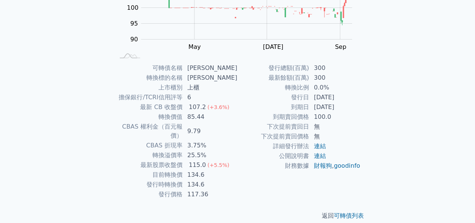 This screenshot has height=223, width=475. What do you see at coordinates (149, 68) in the screenshot?
I see `td: 可轉債名稱` at bounding box center [149, 68].